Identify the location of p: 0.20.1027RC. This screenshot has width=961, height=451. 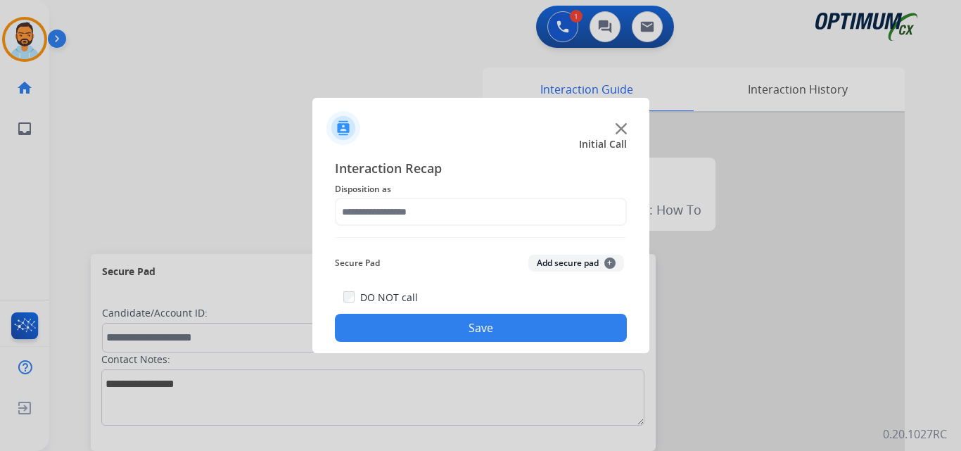
(915, 434).